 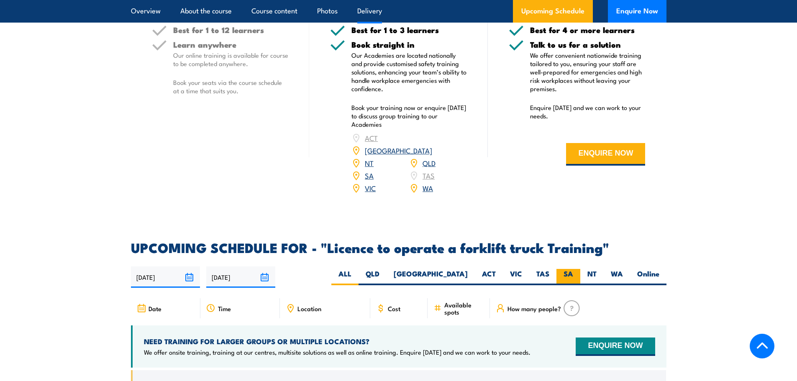 What do you see at coordinates (241, 277) in the screenshot?
I see `input: To date` at bounding box center [241, 277].